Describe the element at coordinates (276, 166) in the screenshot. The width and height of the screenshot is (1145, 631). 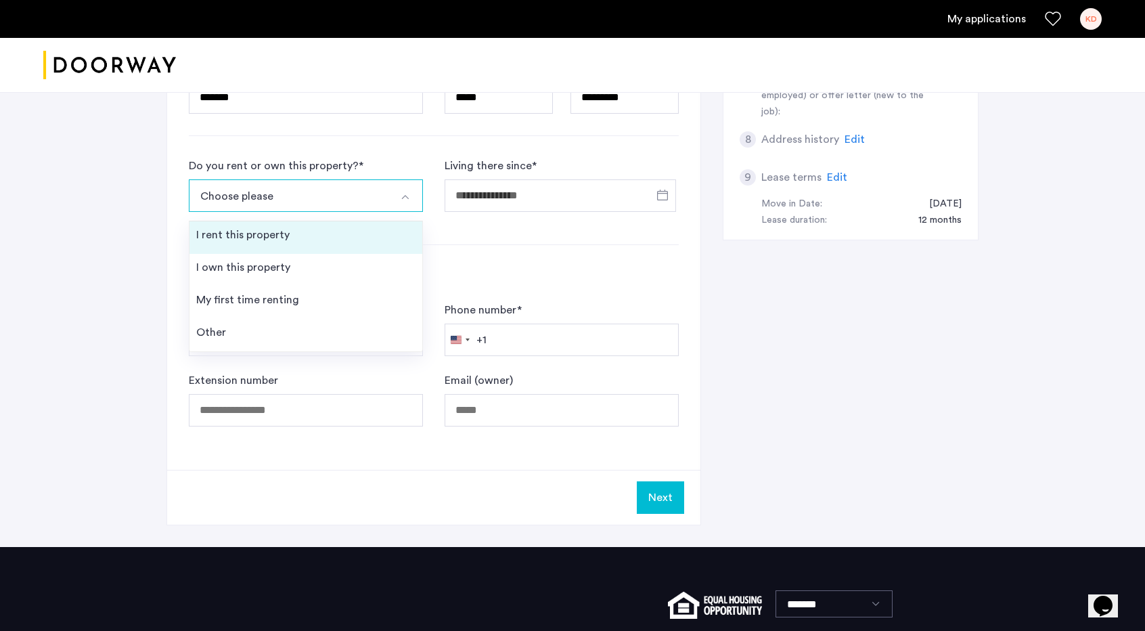
I see `div: Do you rent or own this property? *` at that location.